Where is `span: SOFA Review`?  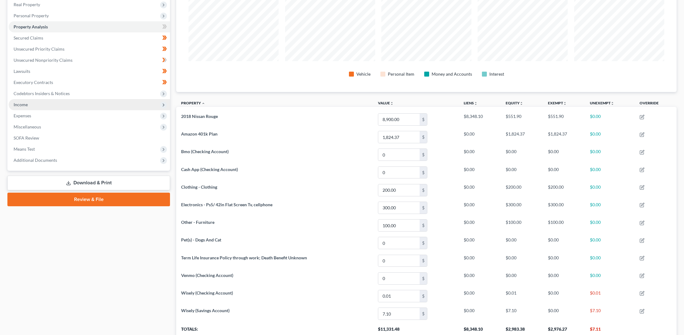 span: SOFA Review is located at coordinates (26, 138).